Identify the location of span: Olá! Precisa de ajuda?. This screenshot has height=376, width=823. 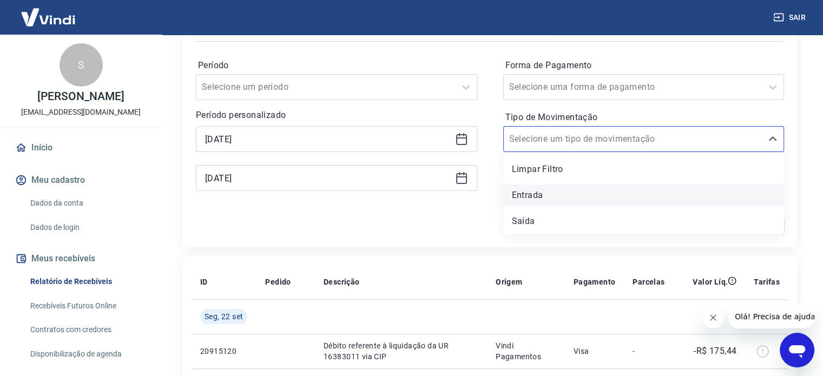
(49, 12).